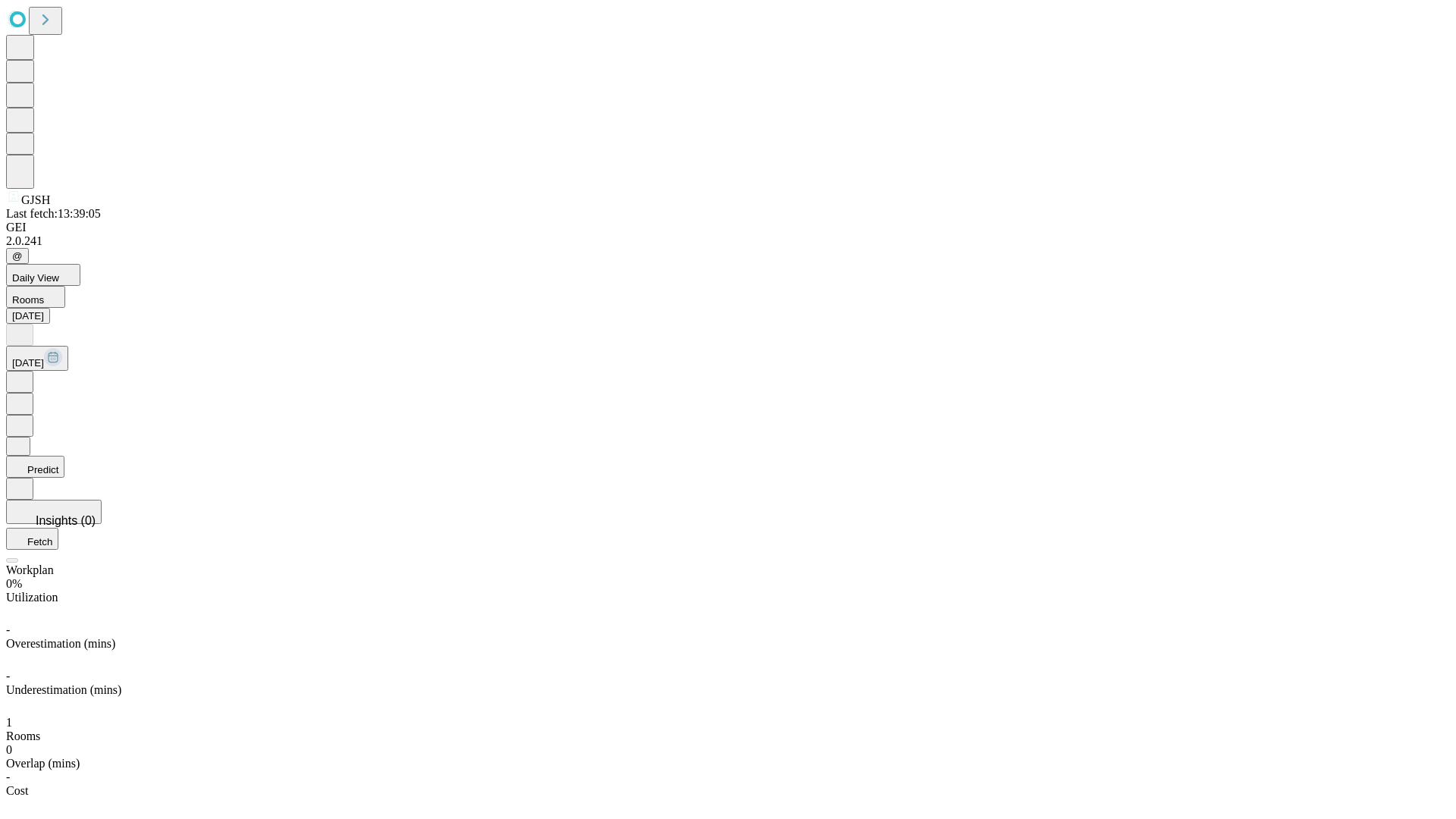  Describe the element at coordinates (29, 569) in the screenshot. I see `span: Workplan` at that location.